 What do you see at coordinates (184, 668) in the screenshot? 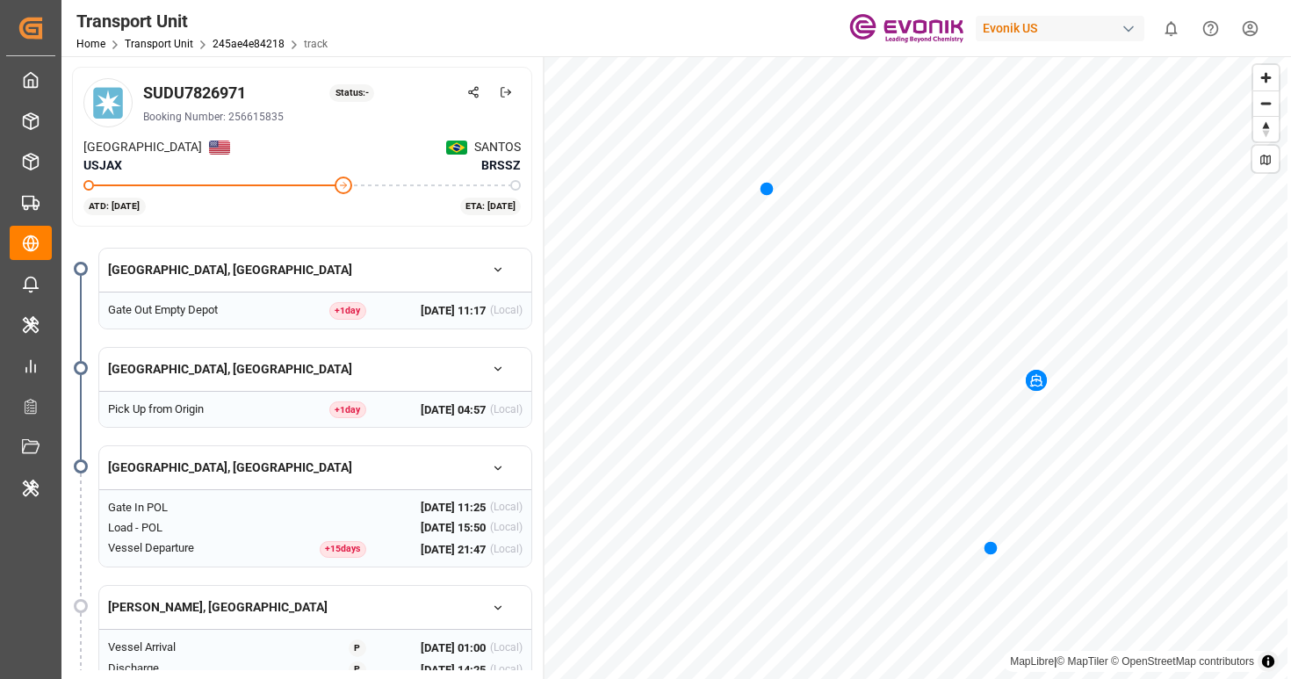
I see `div: Discharge` at bounding box center [184, 668].